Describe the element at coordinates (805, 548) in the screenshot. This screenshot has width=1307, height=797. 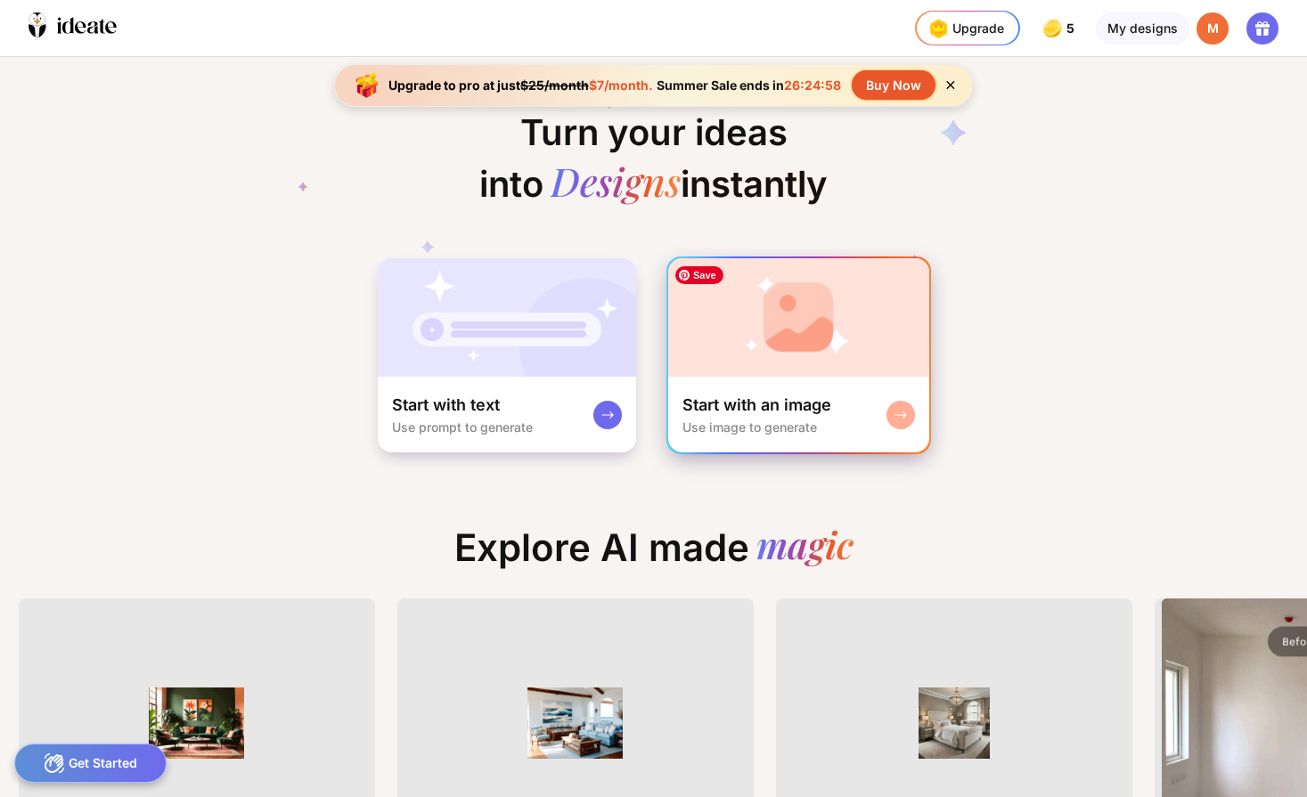
I see `div: magic` at that location.